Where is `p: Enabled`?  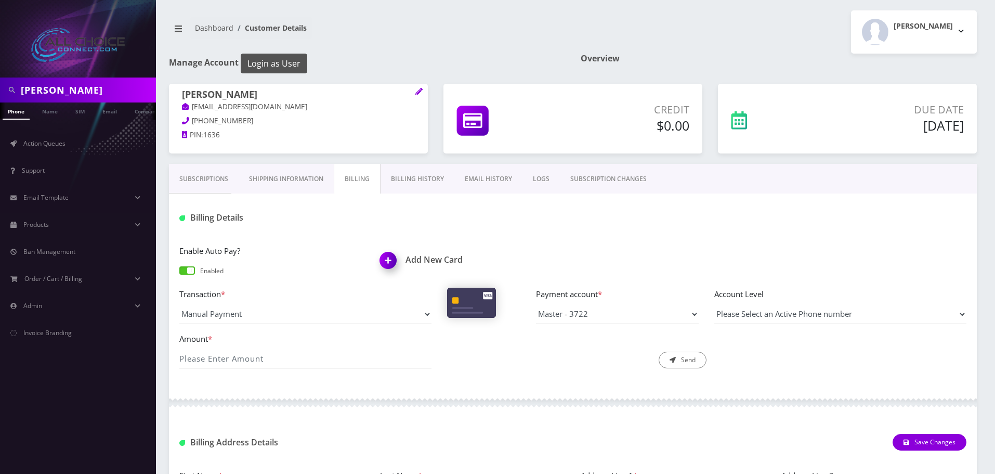 p: Enabled is located at coordinates (212, 271).